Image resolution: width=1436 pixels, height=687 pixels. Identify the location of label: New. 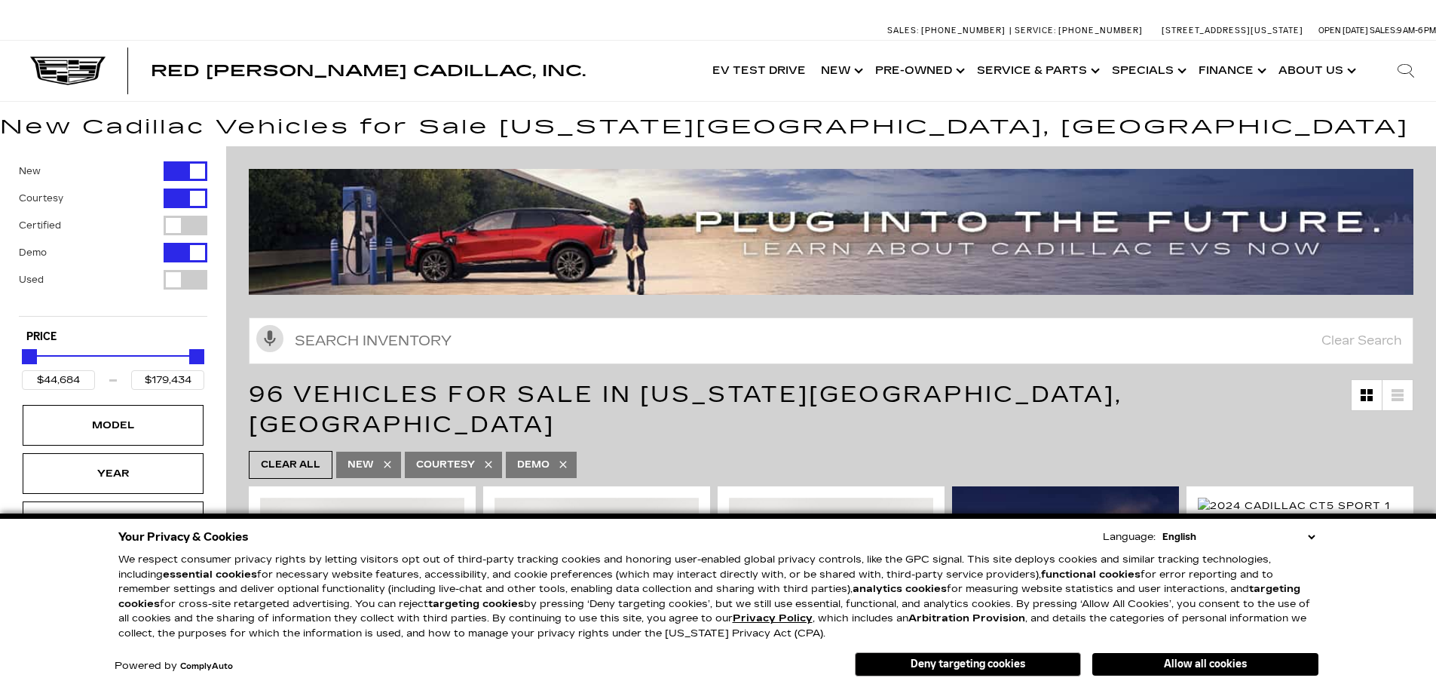
(29, 171).